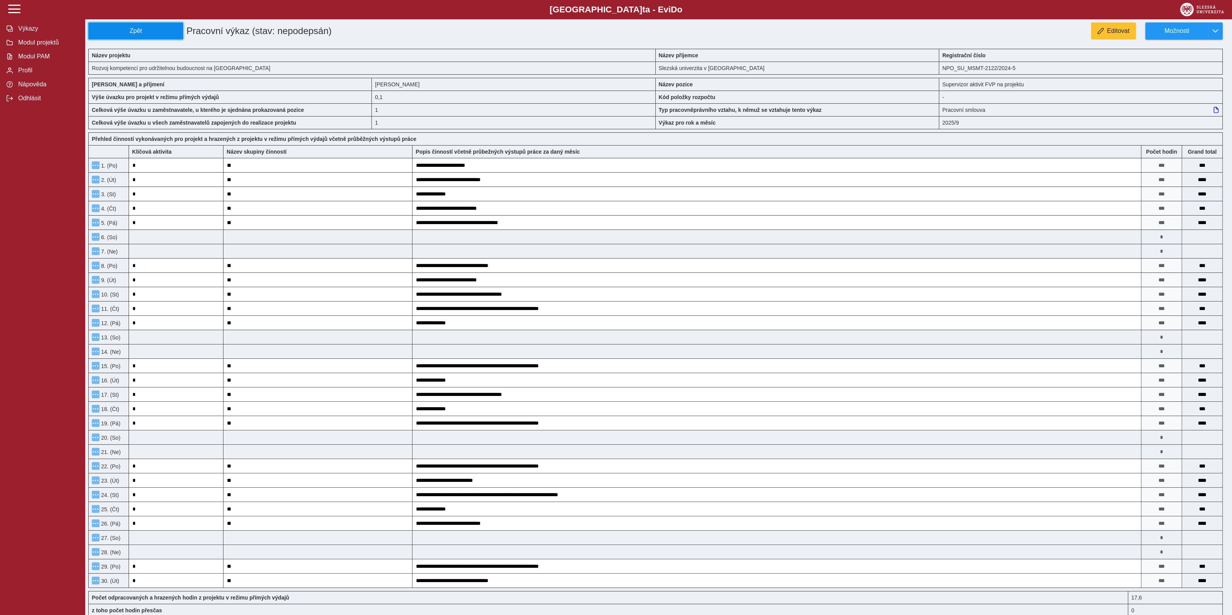 The width and height of the screenshot is (1232, 615). Describe the element at coordinates (497, 152) in the screenshot. I see `b: Popis činností včetně průbežných výstupů práce za daný měsíc` at that location.